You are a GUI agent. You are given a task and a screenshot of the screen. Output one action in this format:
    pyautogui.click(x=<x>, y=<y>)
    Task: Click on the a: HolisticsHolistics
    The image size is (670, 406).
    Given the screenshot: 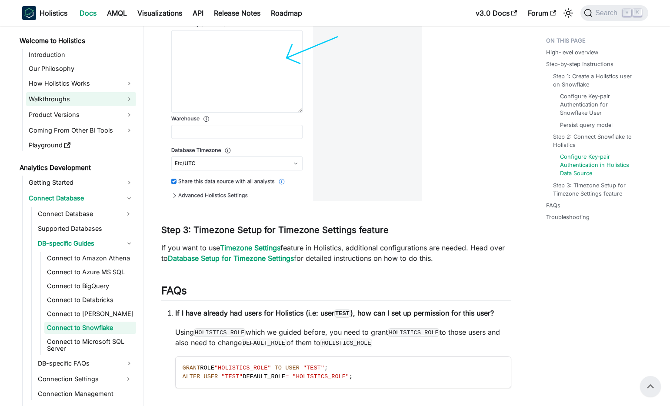 What is the action you would take?
    pyautogui.click(x=45, y=13)
    